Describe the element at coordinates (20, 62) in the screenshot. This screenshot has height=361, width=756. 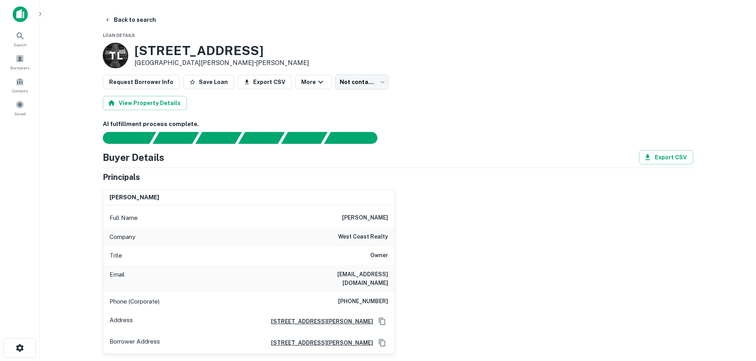
I see `a: Borrowers` at that location.